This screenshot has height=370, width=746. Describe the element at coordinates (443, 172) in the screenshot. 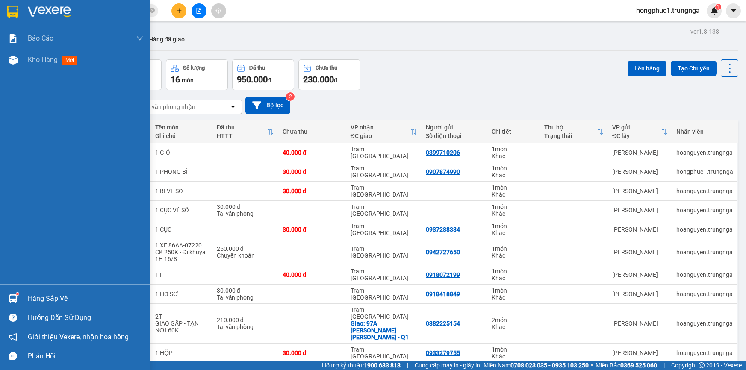

I see `div: 0907874990` at that location.